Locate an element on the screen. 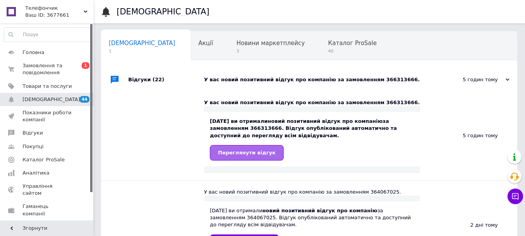  div: Ваш ID: 3677661 is located at coordinates (59, 15).